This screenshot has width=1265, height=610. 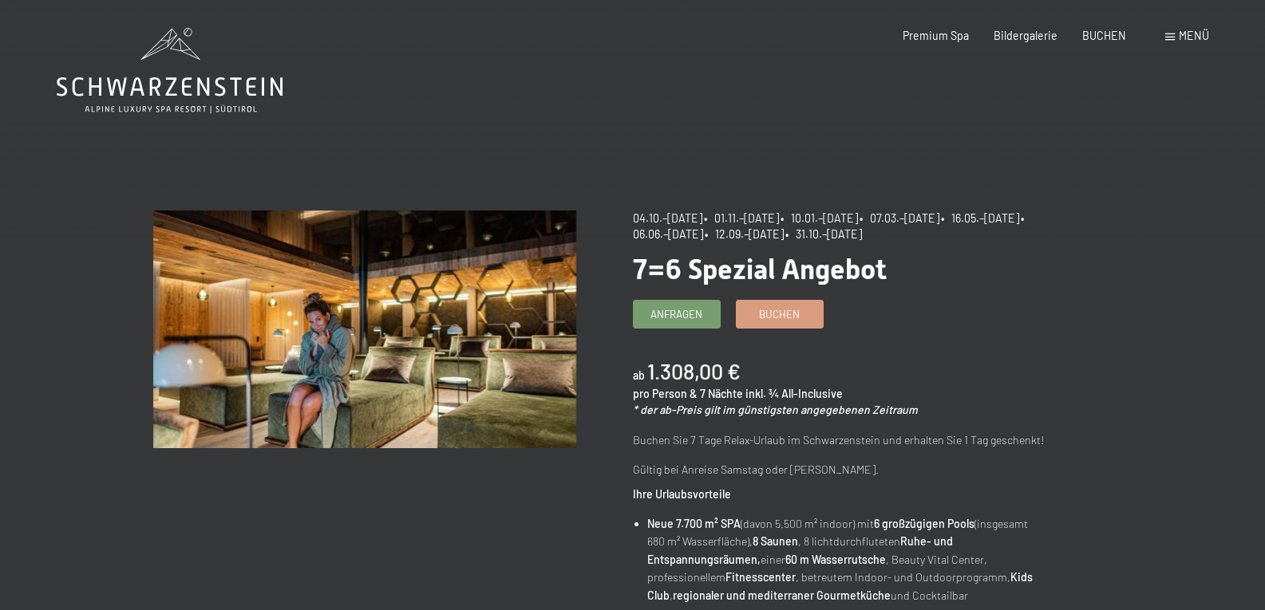 I want to click on span: BUCHEN, so click(x=1104, y=35).